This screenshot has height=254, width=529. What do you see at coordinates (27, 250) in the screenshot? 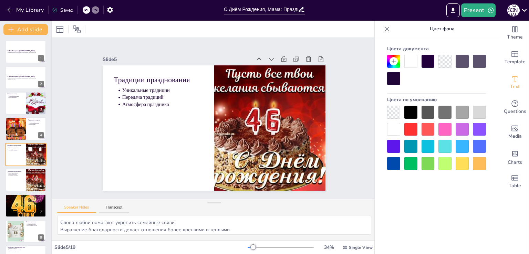
I see `p: Предпочтения именинника` at bounding box center [27, 250].